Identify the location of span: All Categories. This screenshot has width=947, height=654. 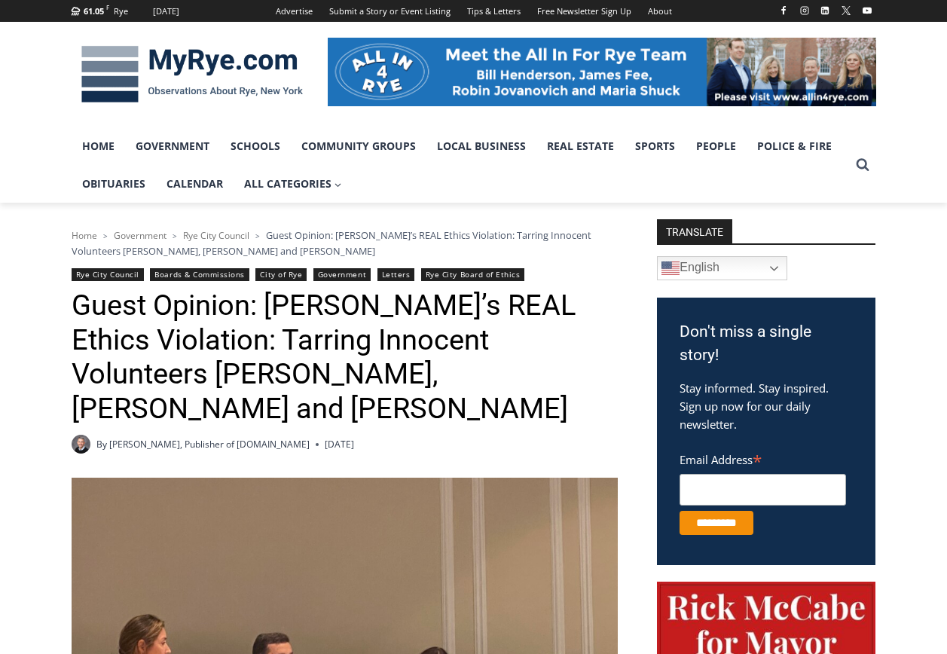
(293, 184).